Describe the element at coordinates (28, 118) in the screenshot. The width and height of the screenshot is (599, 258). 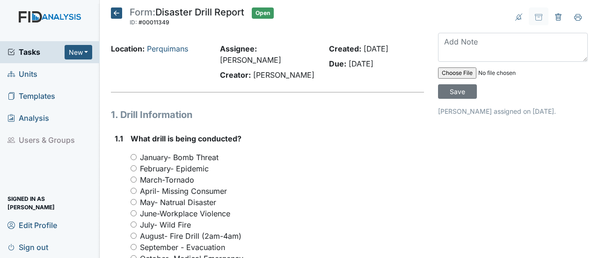
I see `span: Analysis` at that location.